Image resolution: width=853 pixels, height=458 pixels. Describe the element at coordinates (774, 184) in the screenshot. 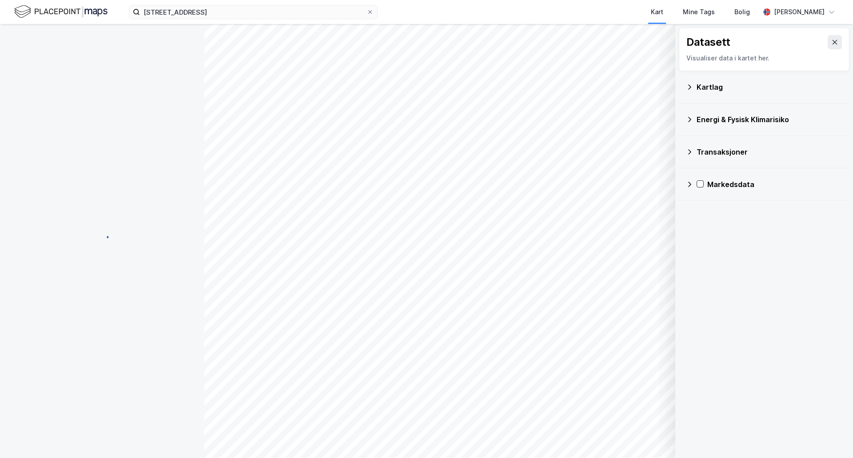

I see `div: Markedsdata` at that location.